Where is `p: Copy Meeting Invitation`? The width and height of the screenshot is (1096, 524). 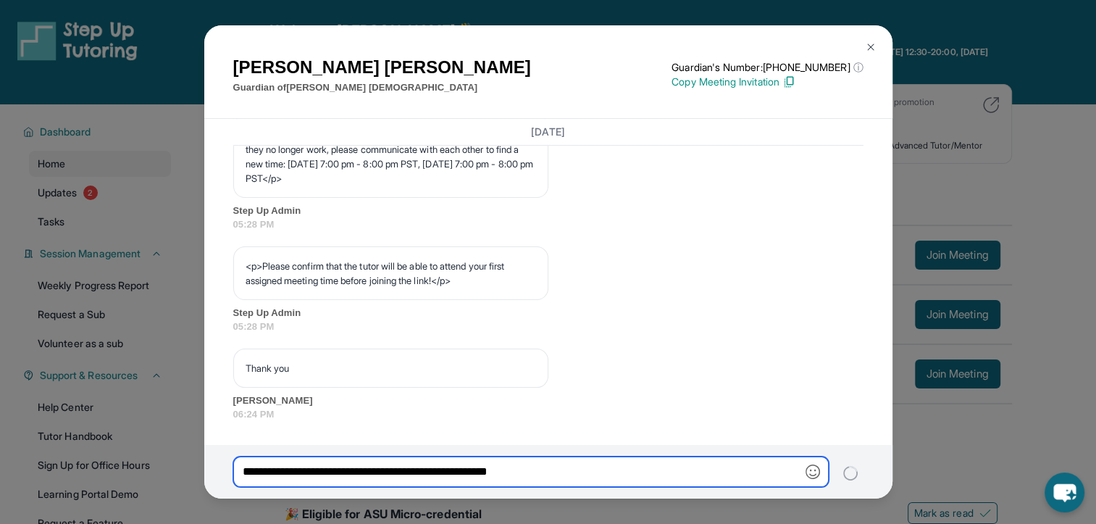 p: Copy Meeting Invitation is located at coordinates (767, 82).